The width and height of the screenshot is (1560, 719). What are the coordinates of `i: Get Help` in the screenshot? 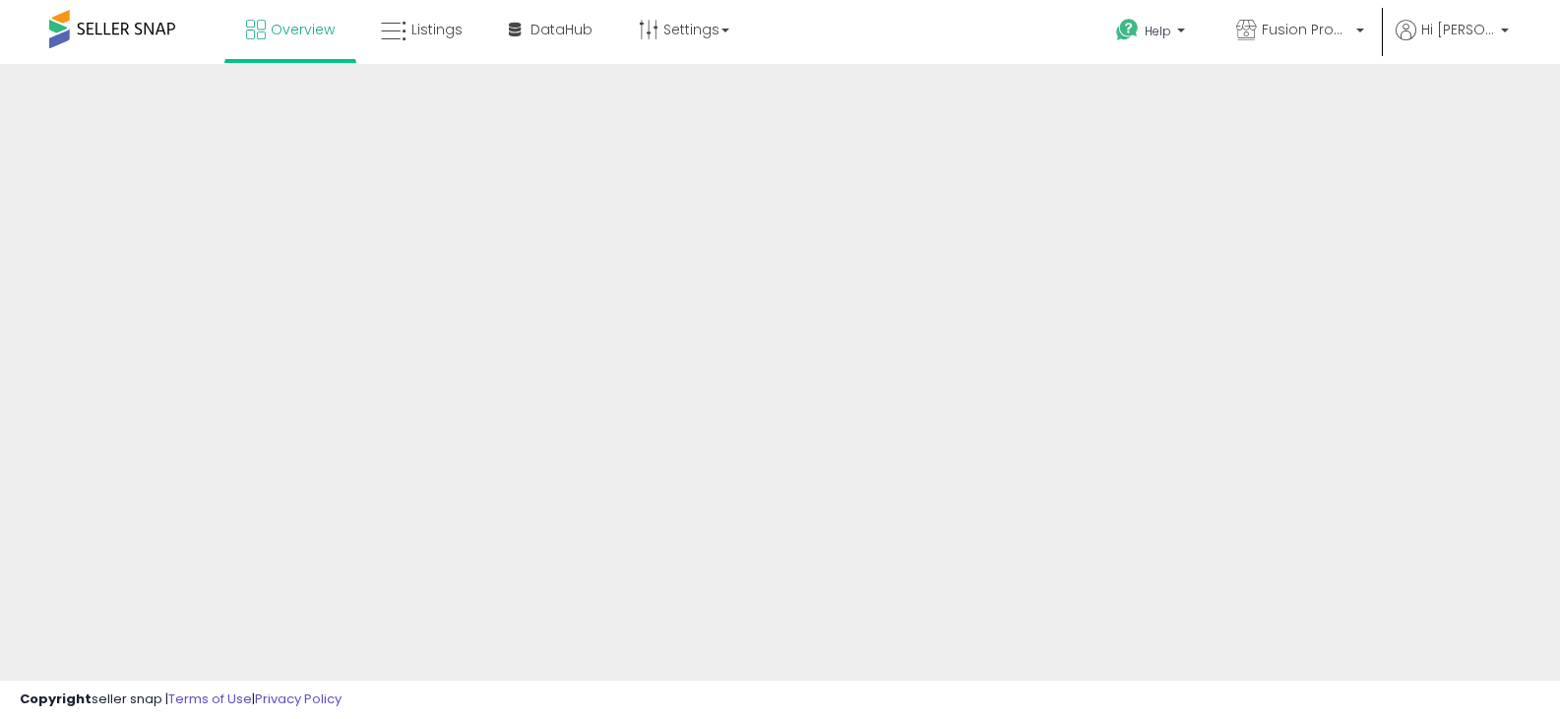 It's located at (1127, 30).